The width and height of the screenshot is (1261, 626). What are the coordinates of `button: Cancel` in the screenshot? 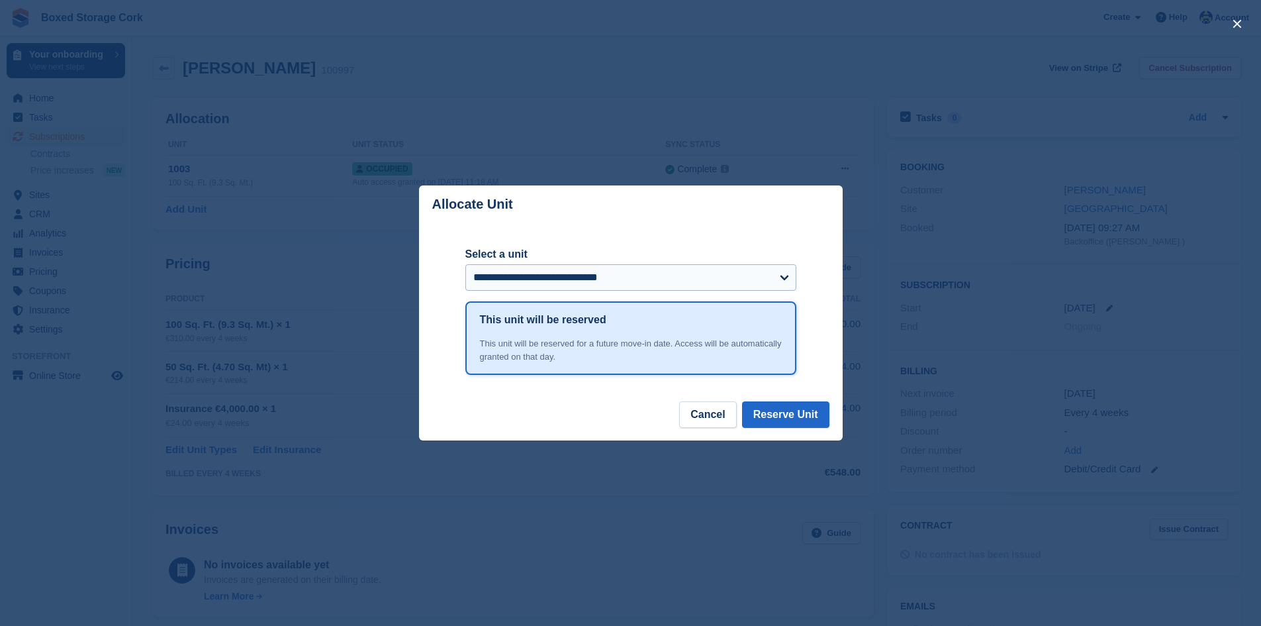 It's located at (708, 415).